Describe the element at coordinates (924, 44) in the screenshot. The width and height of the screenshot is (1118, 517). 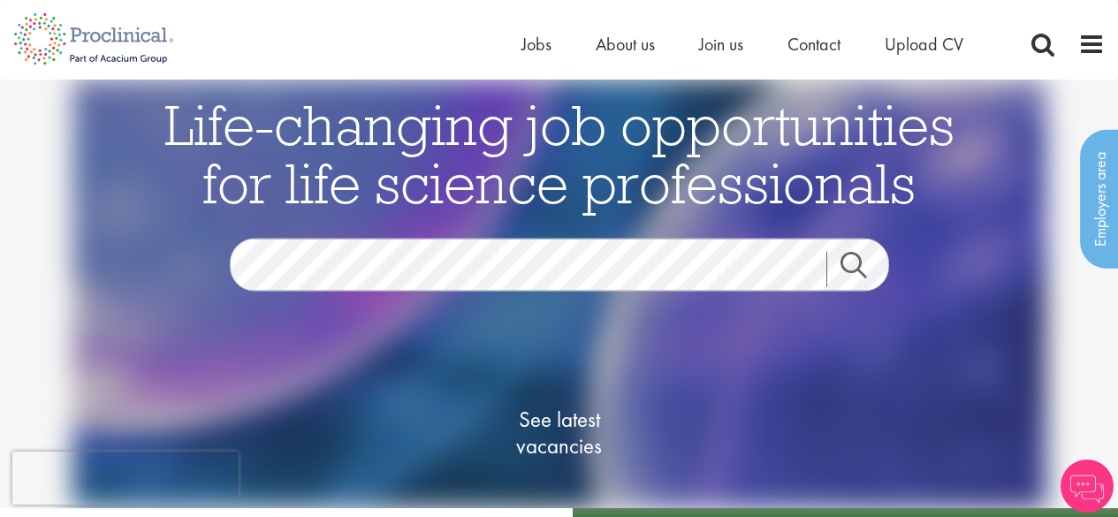
I see `a: Upload CV` at that location.